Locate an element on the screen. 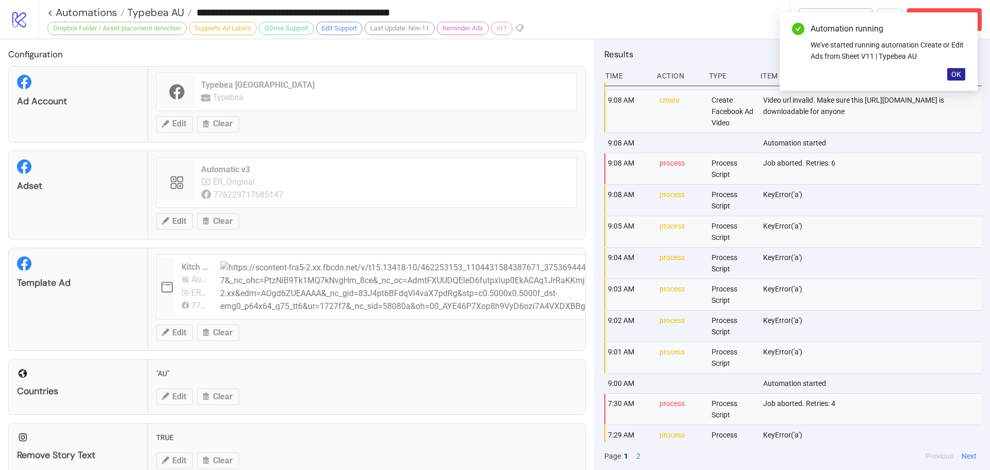 This screenshot has width=990, height=470. div: 9:00 AM is located at coordinates (629, 383).